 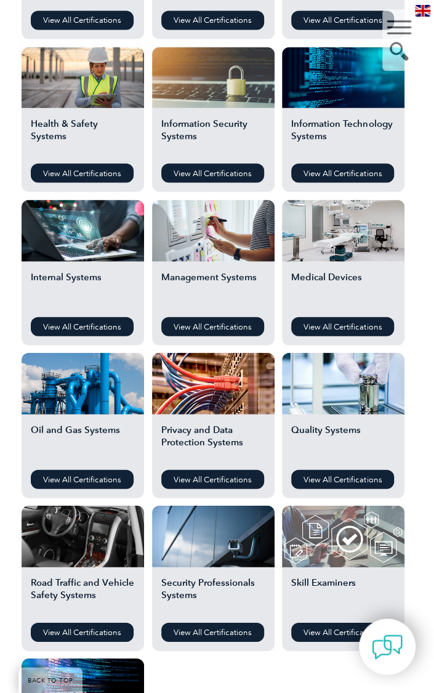 I want to click on h2: Security Professionals Systems, so click(x=213, y=595).